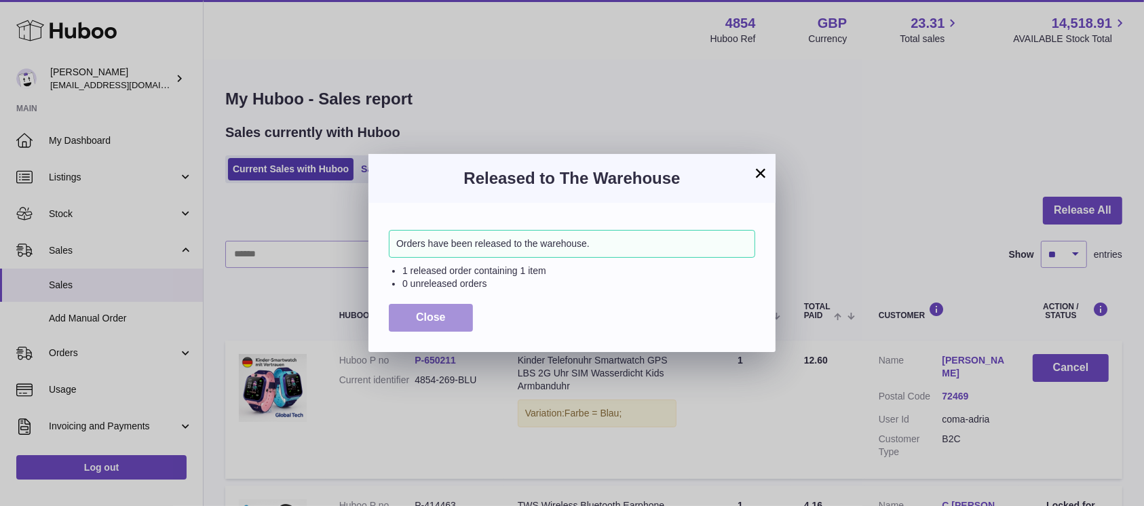 The height and width of the screenshot is (506, 1144). I want to click on span: Close, so click(431, 317).